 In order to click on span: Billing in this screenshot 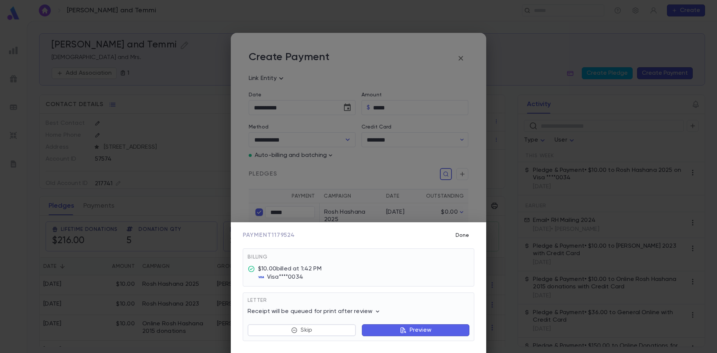, I will do `click(258, 257)`.